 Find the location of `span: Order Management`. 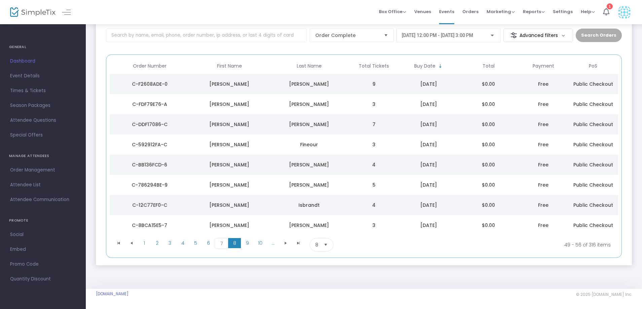

span: Order Management is located at coordinates (43, 170).